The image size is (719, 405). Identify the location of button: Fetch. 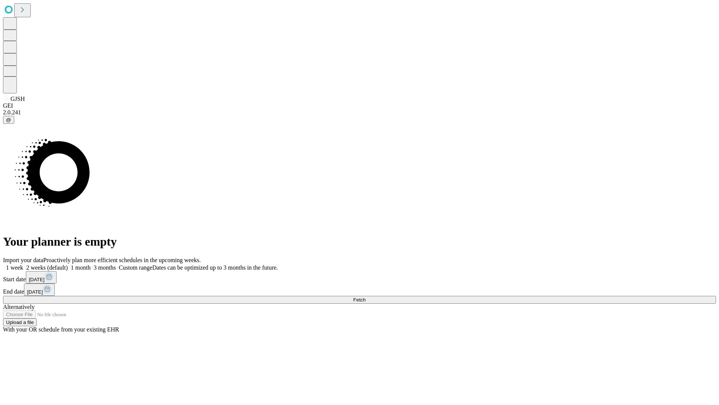
(360, 299).